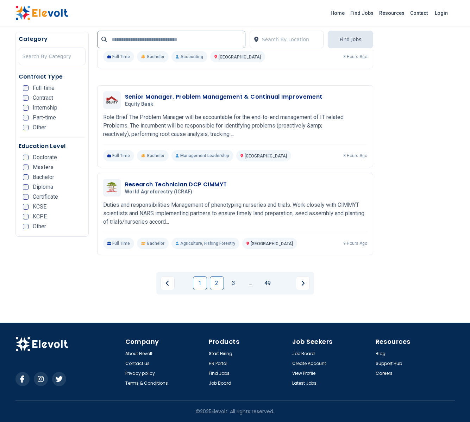  What do you see at coordinates (159, 192) in the screenshot?
I see `span: World agroforestry (ICRAF)` at bounding box center [159, 192].